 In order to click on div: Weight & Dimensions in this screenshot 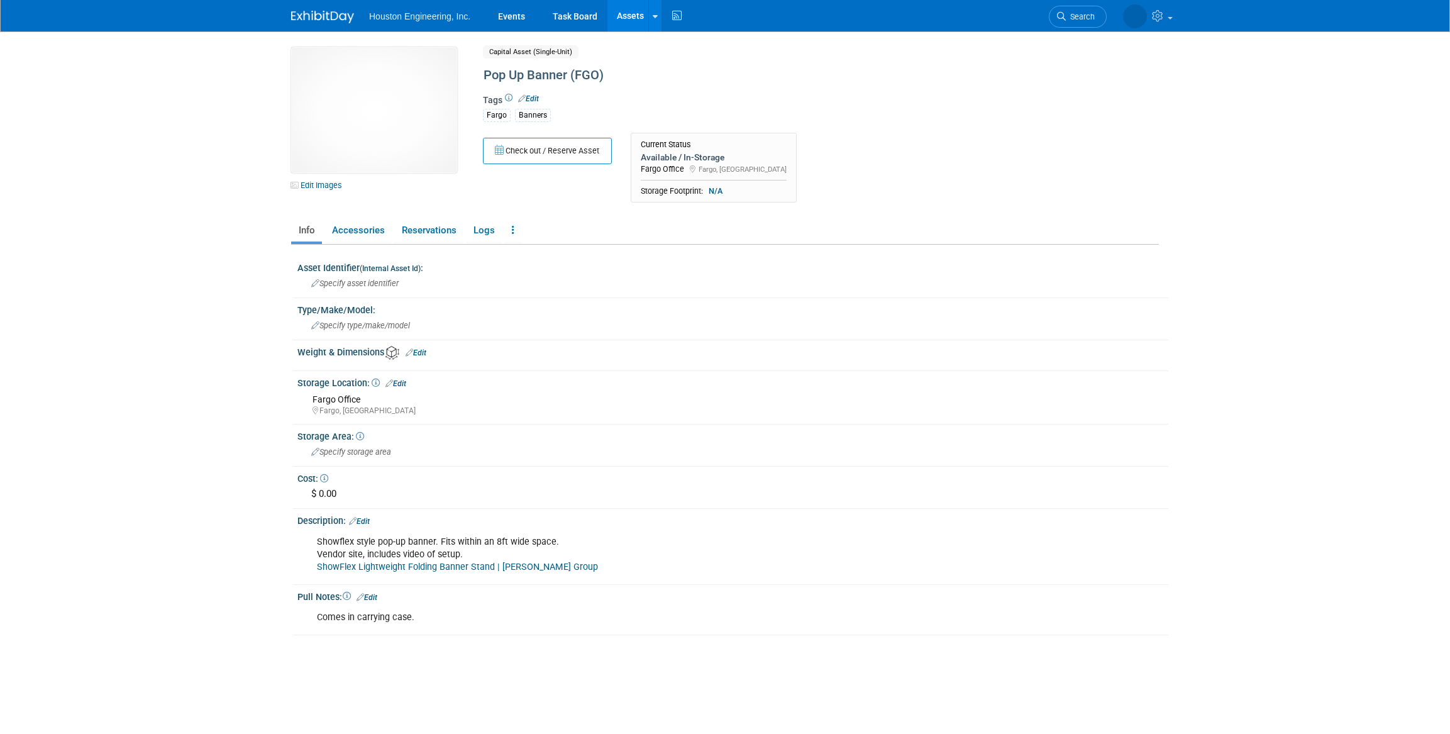, I will do `click(733, 351)`.